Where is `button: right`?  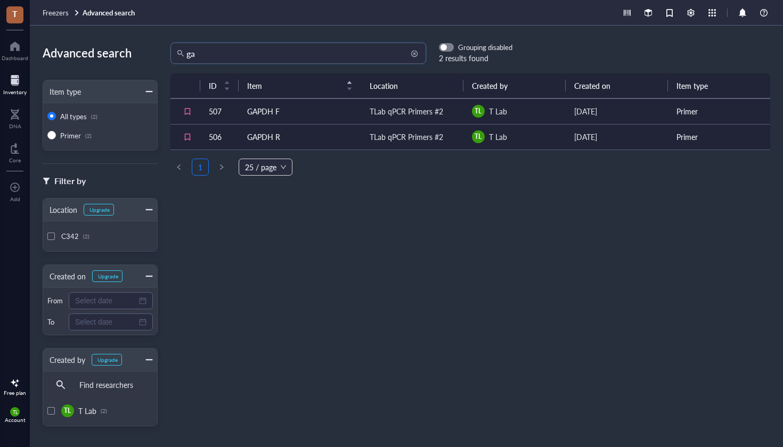
button: right is located at coordinates (221, 167).